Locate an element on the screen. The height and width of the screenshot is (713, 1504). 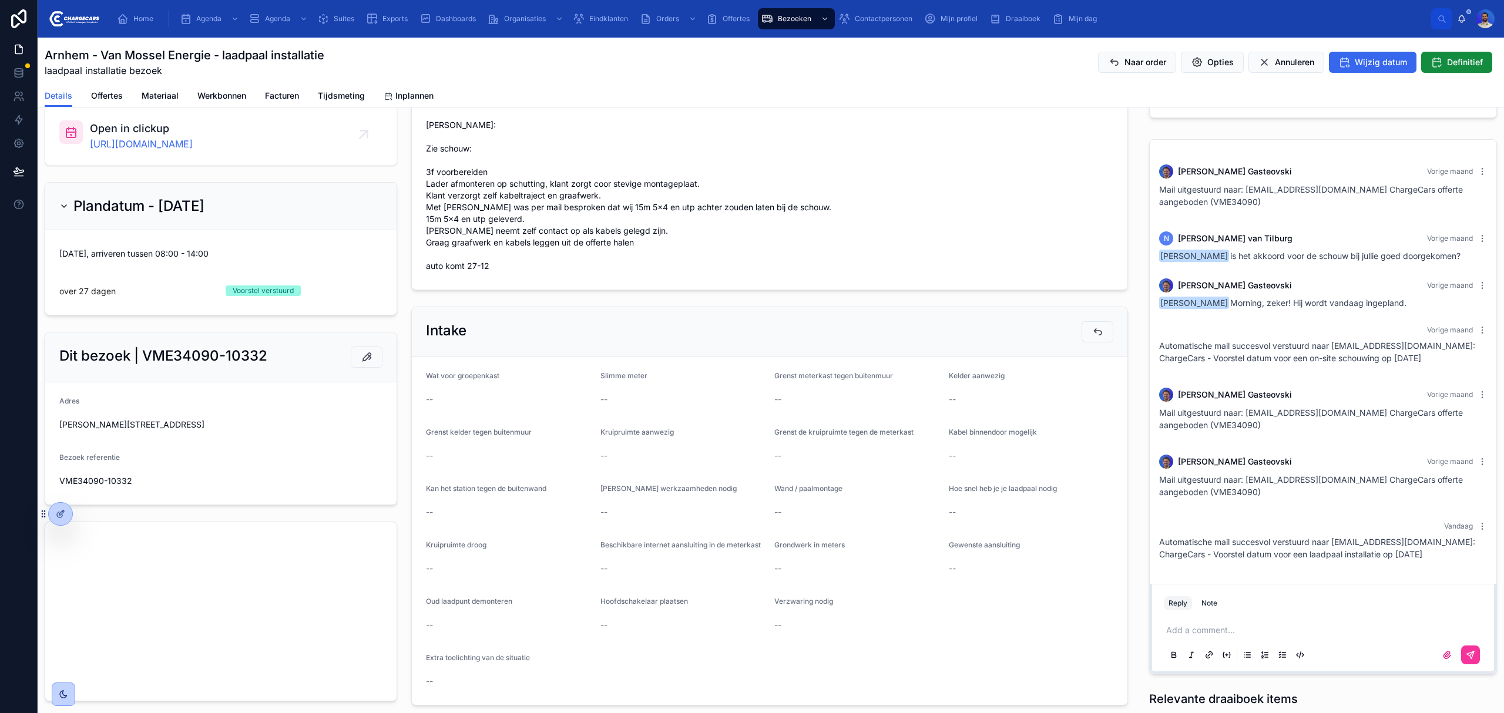
span: Werkbonnen is located at coordinates (222, 96).